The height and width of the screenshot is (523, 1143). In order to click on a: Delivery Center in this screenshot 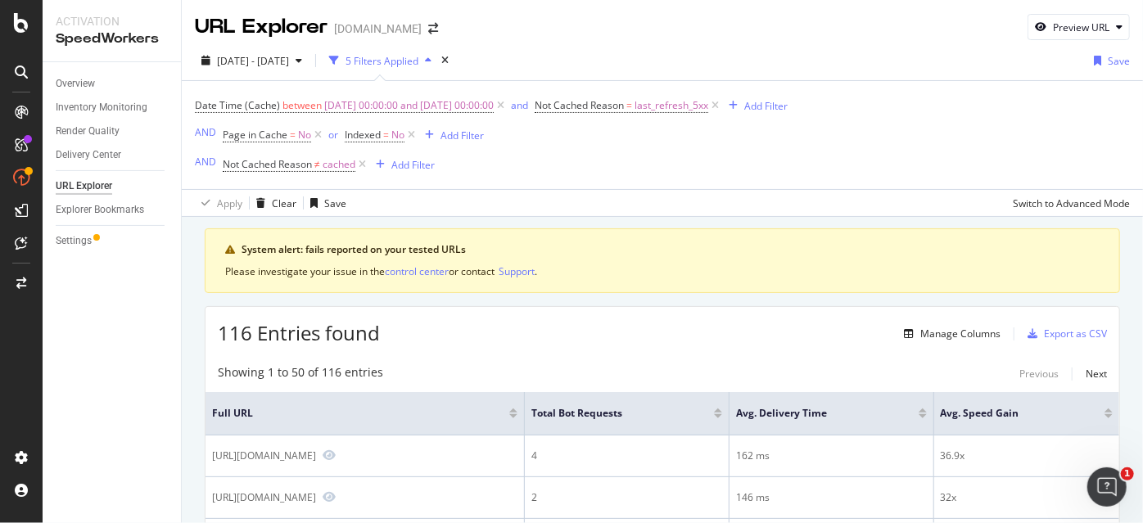, I will do `click(112, 155)`.